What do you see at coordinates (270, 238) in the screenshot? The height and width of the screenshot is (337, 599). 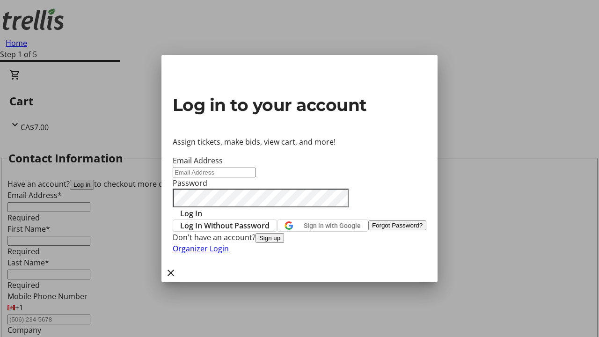 I see `button: Sign up` at bounding box center [270, 238].